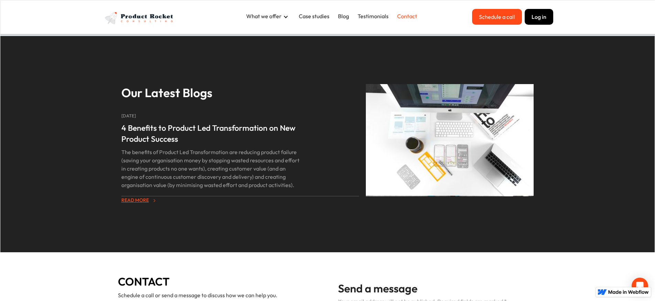 Image resolution: width=655 pixels, height=301 pixels. Describe the element at coordinates (210, 134) in the screenshot. I see `h1: 4 Benefits to Product Led Transformation on New Product Success` at that location.